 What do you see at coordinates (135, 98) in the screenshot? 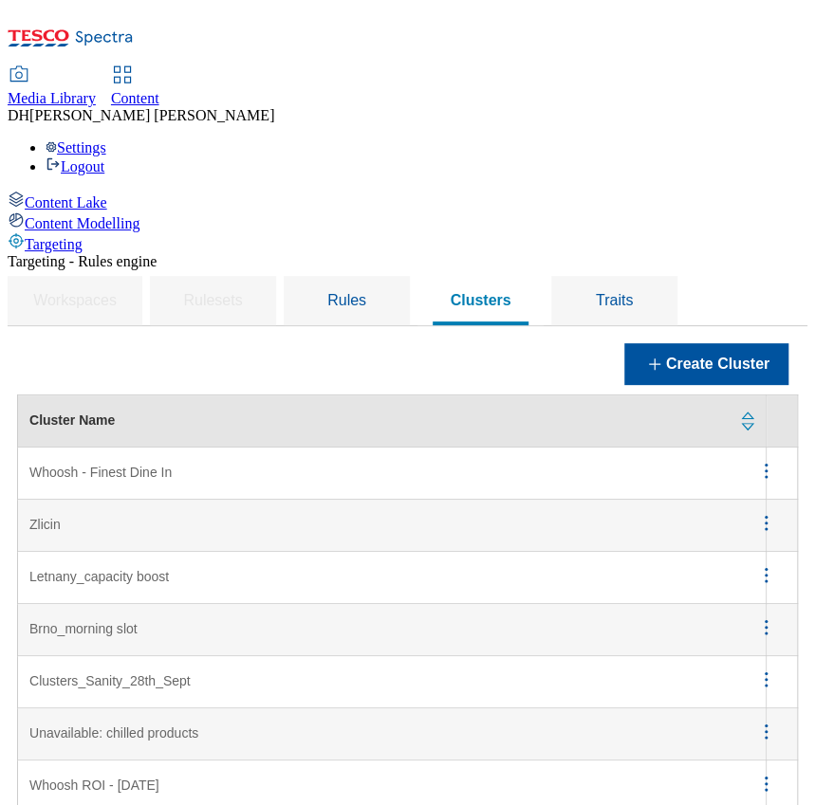
I see `span: Content` at bounding box center [135, 98].